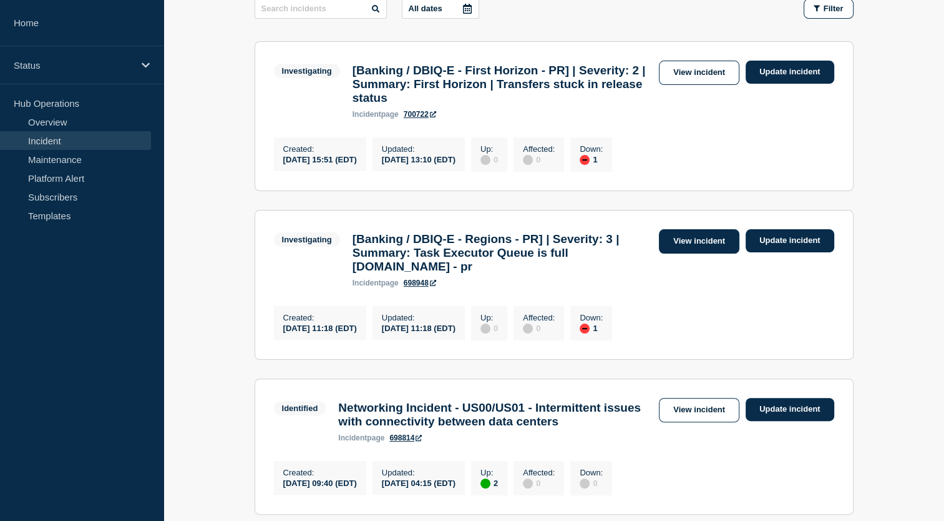  I want to click on h3: [Banking / DBIQ-E - First Horizon - PR] | Severity: 2 | Summary: First Horizon | Transfers stuck ..., so click(502, 84).